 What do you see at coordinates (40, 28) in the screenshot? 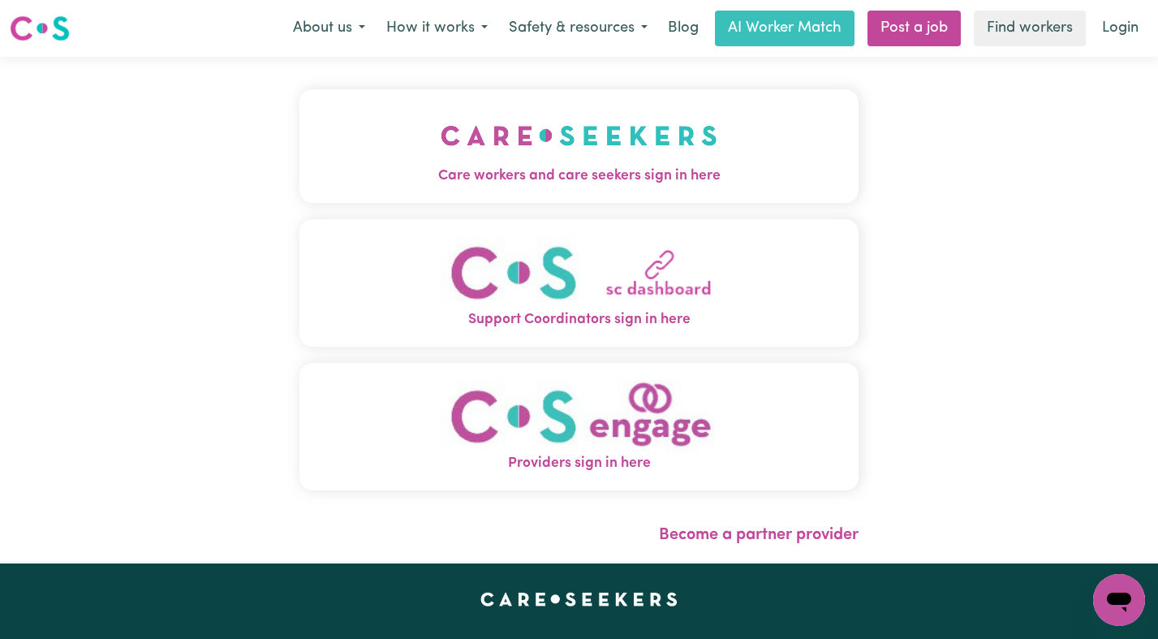
I see `img: Careseekers logo` at bounding box center [40, 28].